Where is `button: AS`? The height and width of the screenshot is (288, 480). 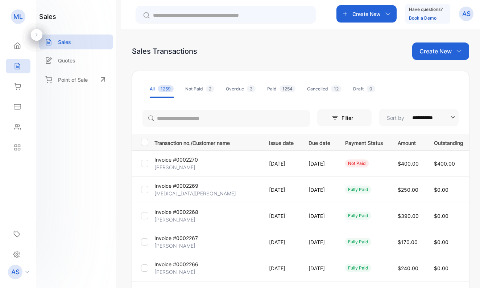
button: AS is located at coordinates (466, 14).